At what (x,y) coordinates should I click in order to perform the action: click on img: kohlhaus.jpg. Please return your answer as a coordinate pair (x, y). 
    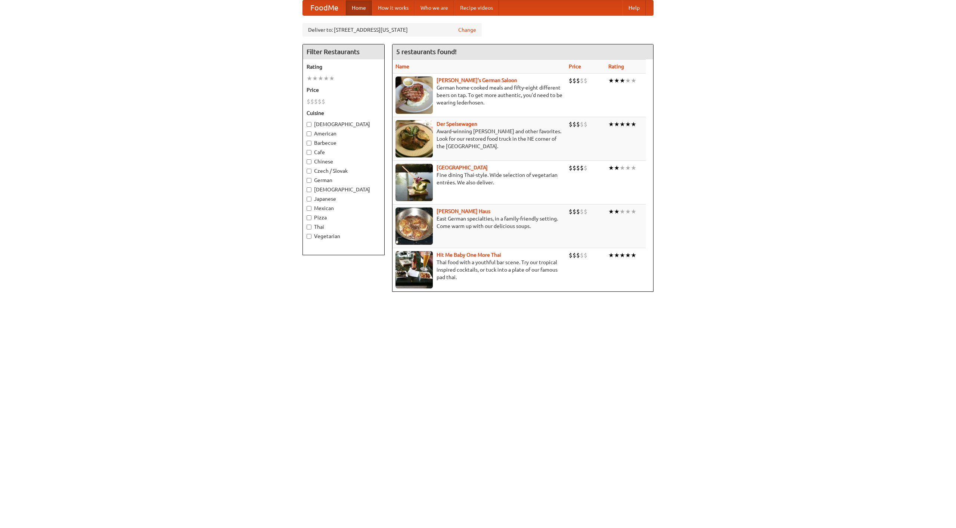
    Looking at the image, I should click on (414, 226).